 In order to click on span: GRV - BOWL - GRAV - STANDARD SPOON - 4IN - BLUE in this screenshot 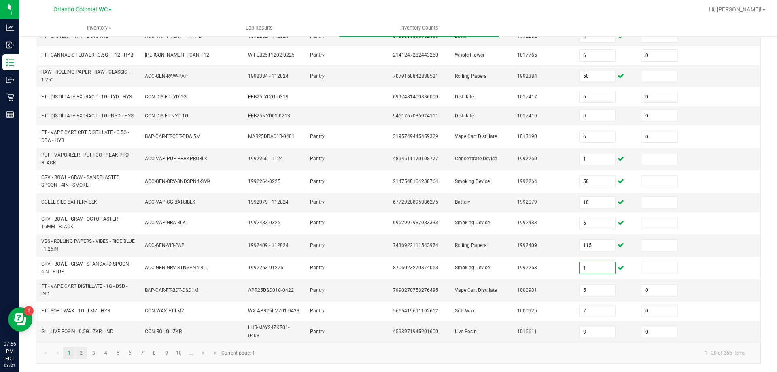, I will do `click(86, 267)`.